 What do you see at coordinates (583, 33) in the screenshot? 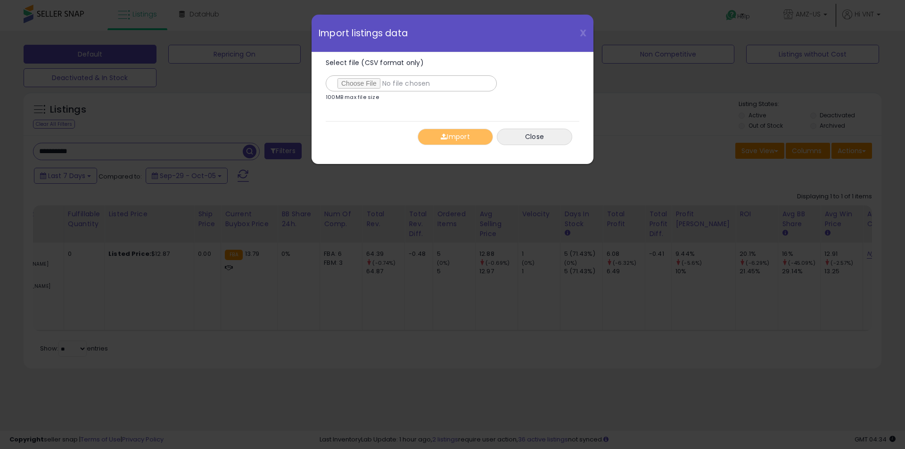
I see `span: X` at bounding box center [583, 33].